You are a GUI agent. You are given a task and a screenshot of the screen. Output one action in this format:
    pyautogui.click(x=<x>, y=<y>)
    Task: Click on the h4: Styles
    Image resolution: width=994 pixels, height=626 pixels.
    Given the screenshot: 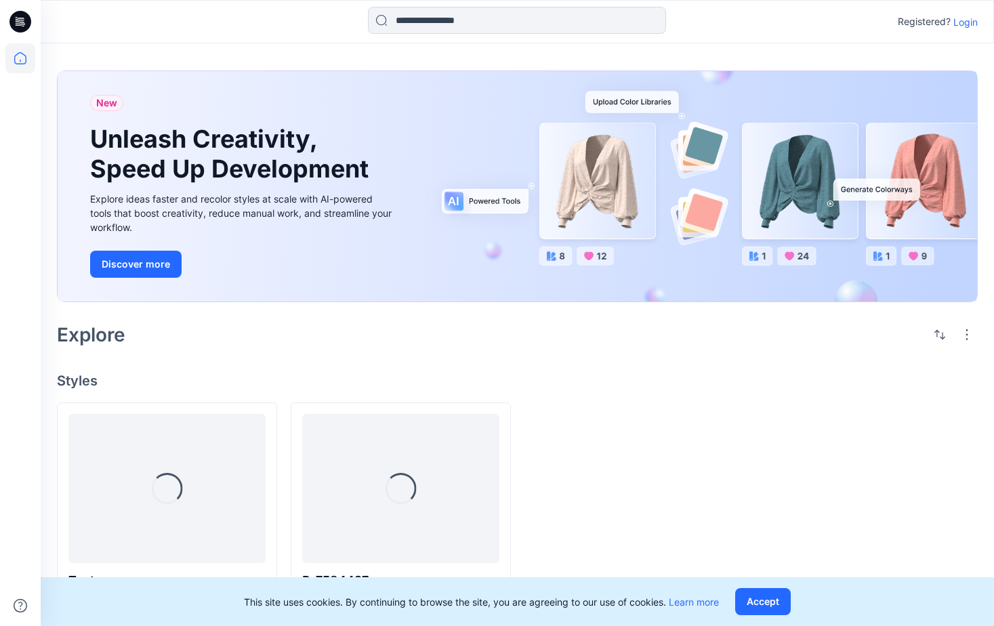 What is the action you would take?
    pyautogui.click(x=517, y=381)
    